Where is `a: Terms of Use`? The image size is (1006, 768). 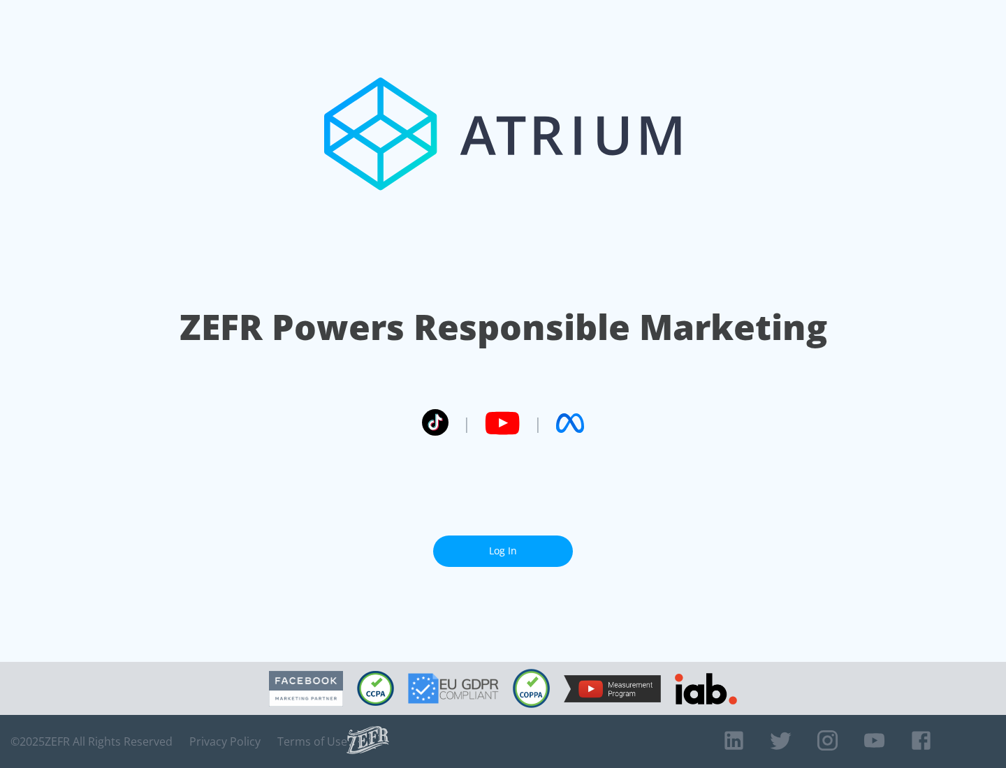 a: Terms of Use is located at coordinates (312, 742).